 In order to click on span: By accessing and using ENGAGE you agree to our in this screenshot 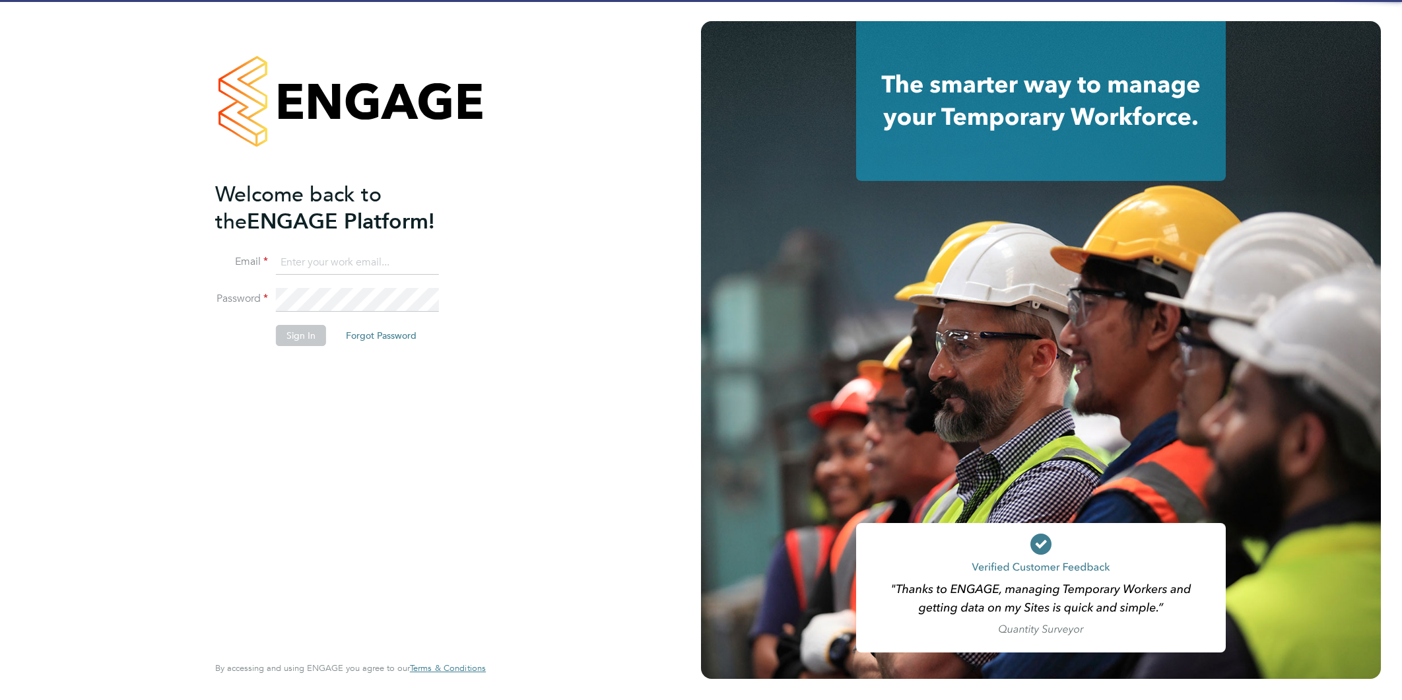, I will do `click(351, 668)`.